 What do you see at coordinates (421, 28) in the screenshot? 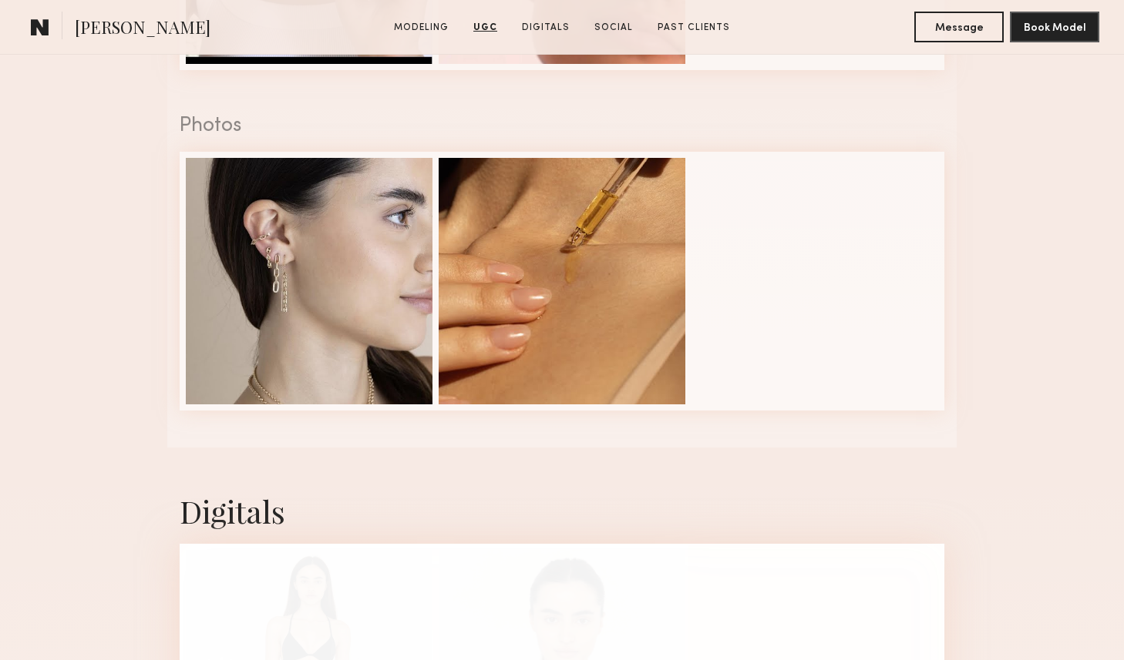
I see `a: Modeling` at bounding box center [421, 28].